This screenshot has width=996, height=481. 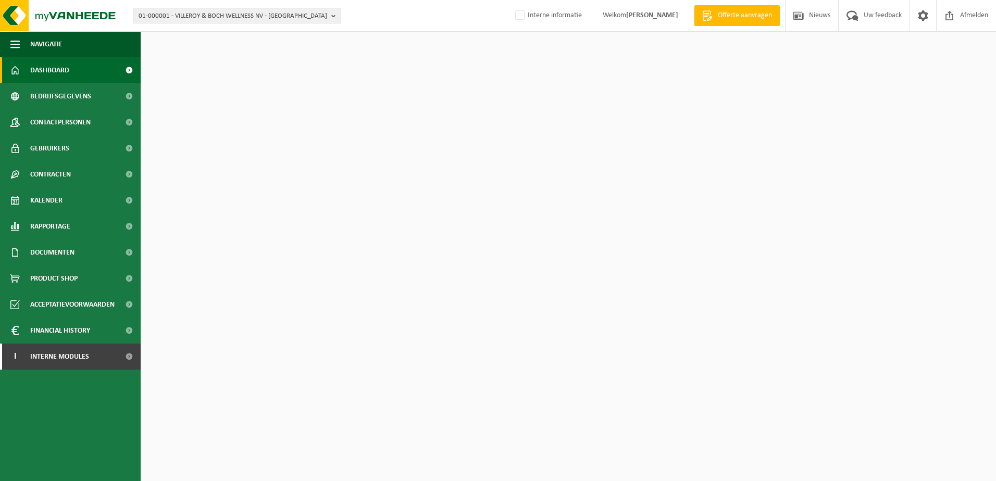 I want to click on span: Acceptatievoorwaarden, so click(x=72, y=305).